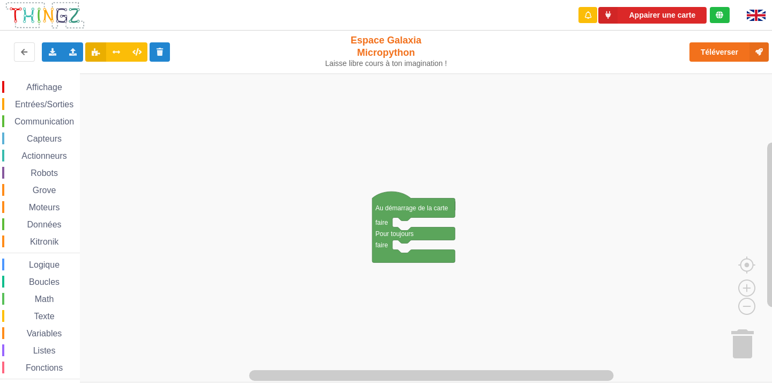 This screenshot has width=772, height=390. Describe the element at coordinates (44, 138) in the screenshot. I see `span: Capteurs` at that location.